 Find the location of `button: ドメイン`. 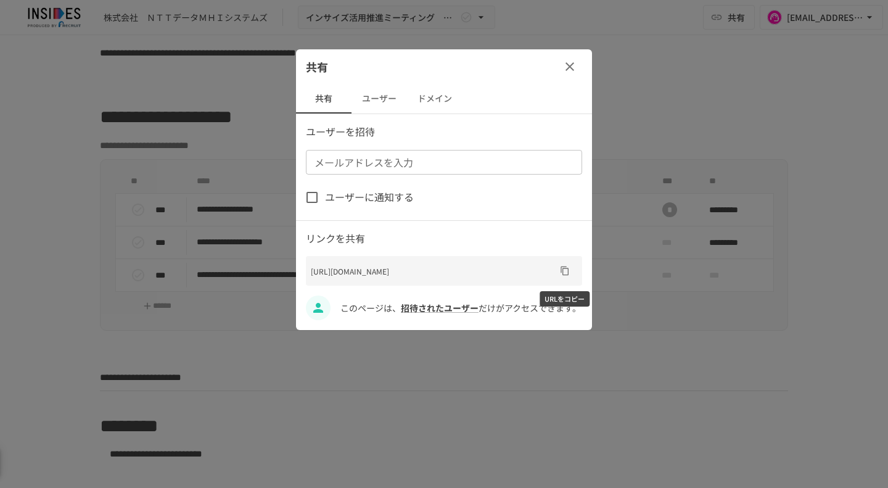

button: ドメイン is located at coordinates (435, 99).